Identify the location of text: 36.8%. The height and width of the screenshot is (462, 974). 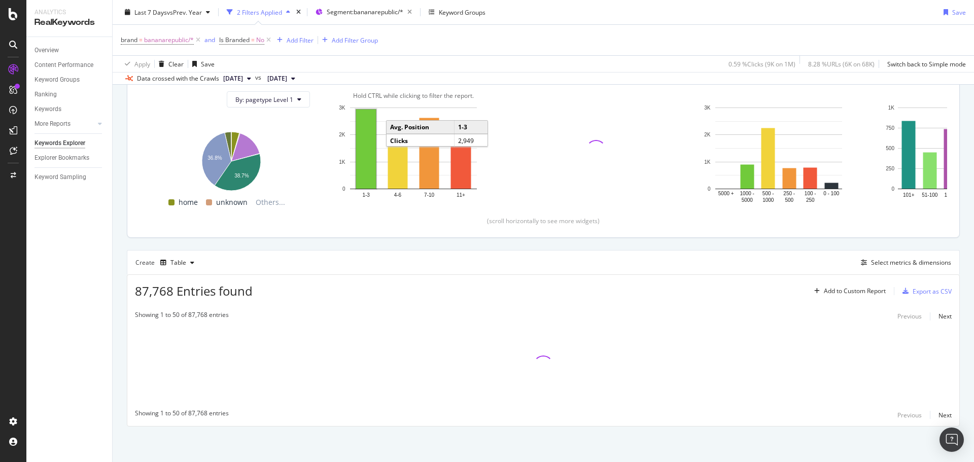
(215, 158).